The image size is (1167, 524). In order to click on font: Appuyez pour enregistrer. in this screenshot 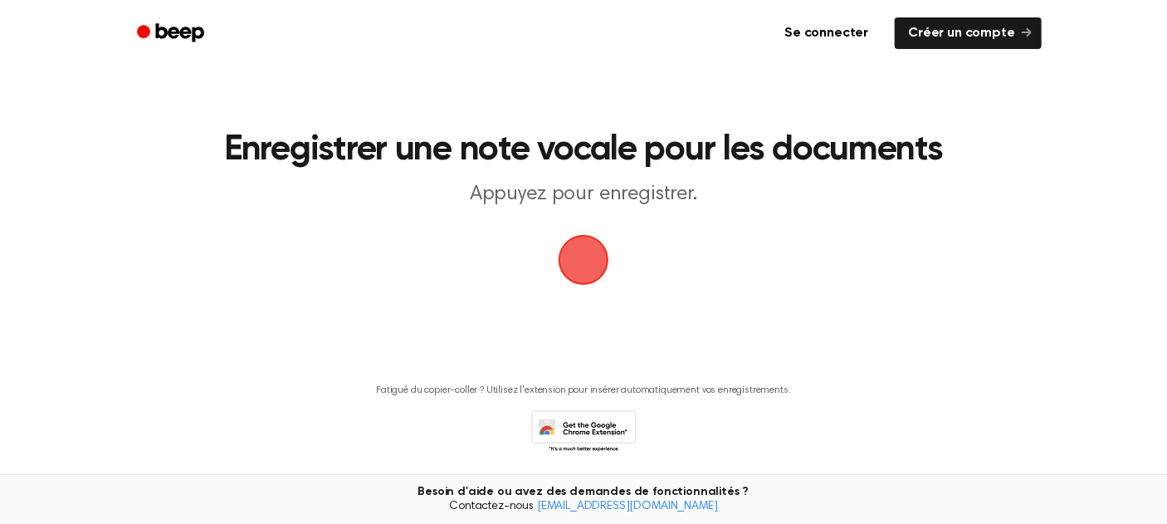, I will do `click(584, 194)`.